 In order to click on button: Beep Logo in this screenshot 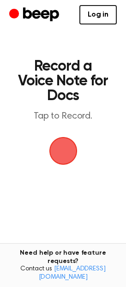, I will do `click(63, 151)`.